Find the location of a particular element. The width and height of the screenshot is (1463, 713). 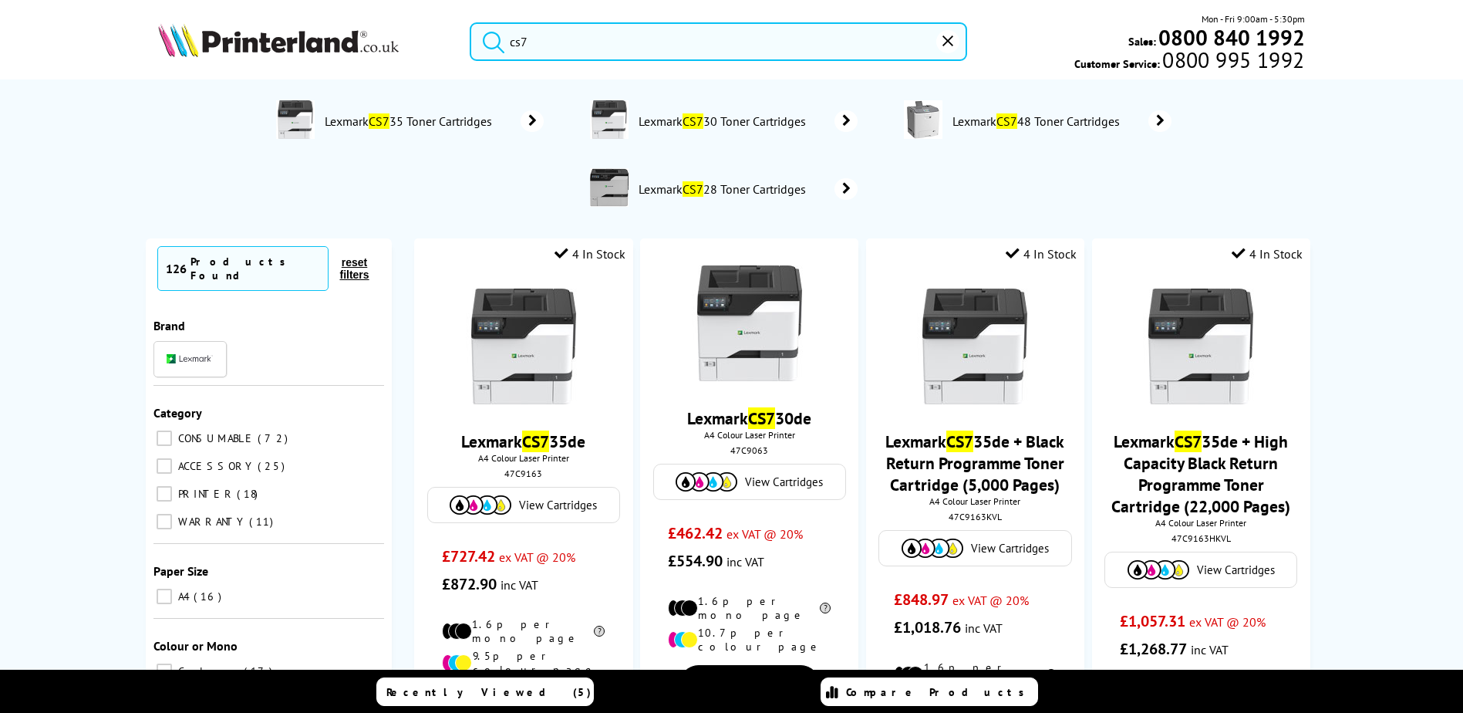

span: 17 is located at coordinates (260, 671).